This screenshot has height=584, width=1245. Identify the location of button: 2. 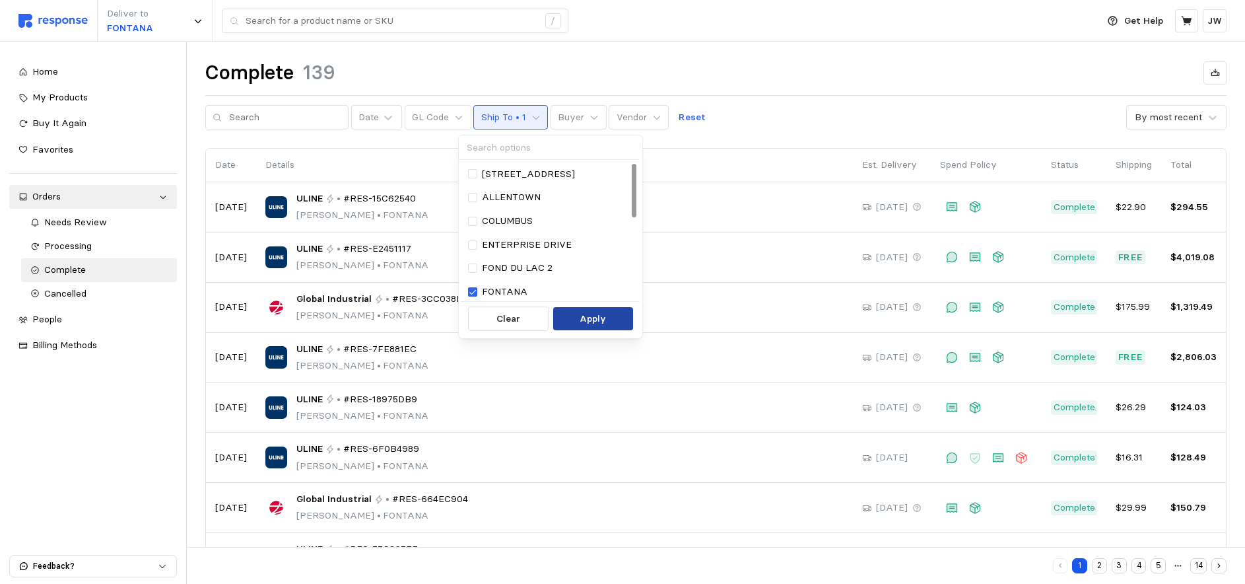
(1099, 565).